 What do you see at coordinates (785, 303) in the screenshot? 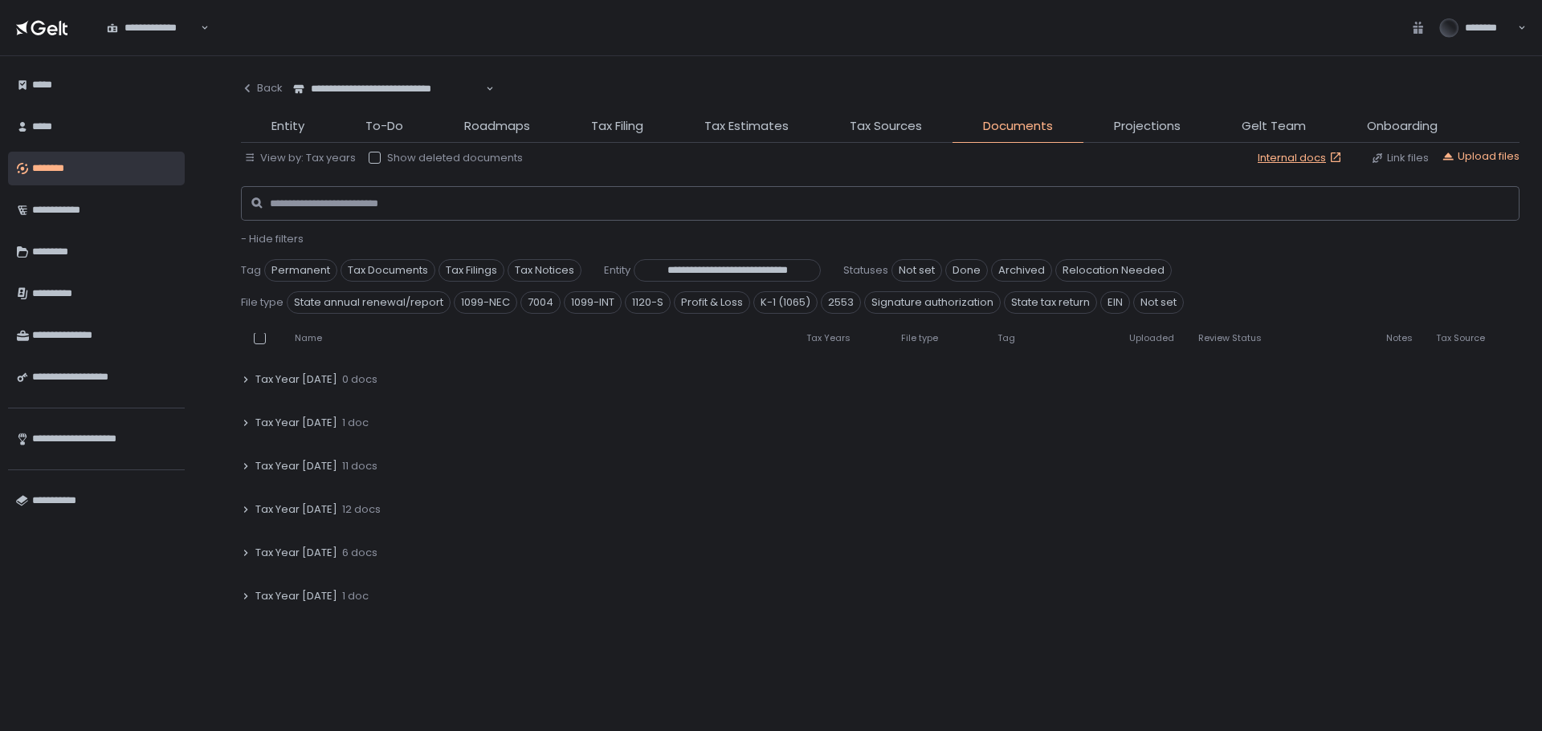
I see `span: K-1 (1065)` at bounding box center [785, 303].